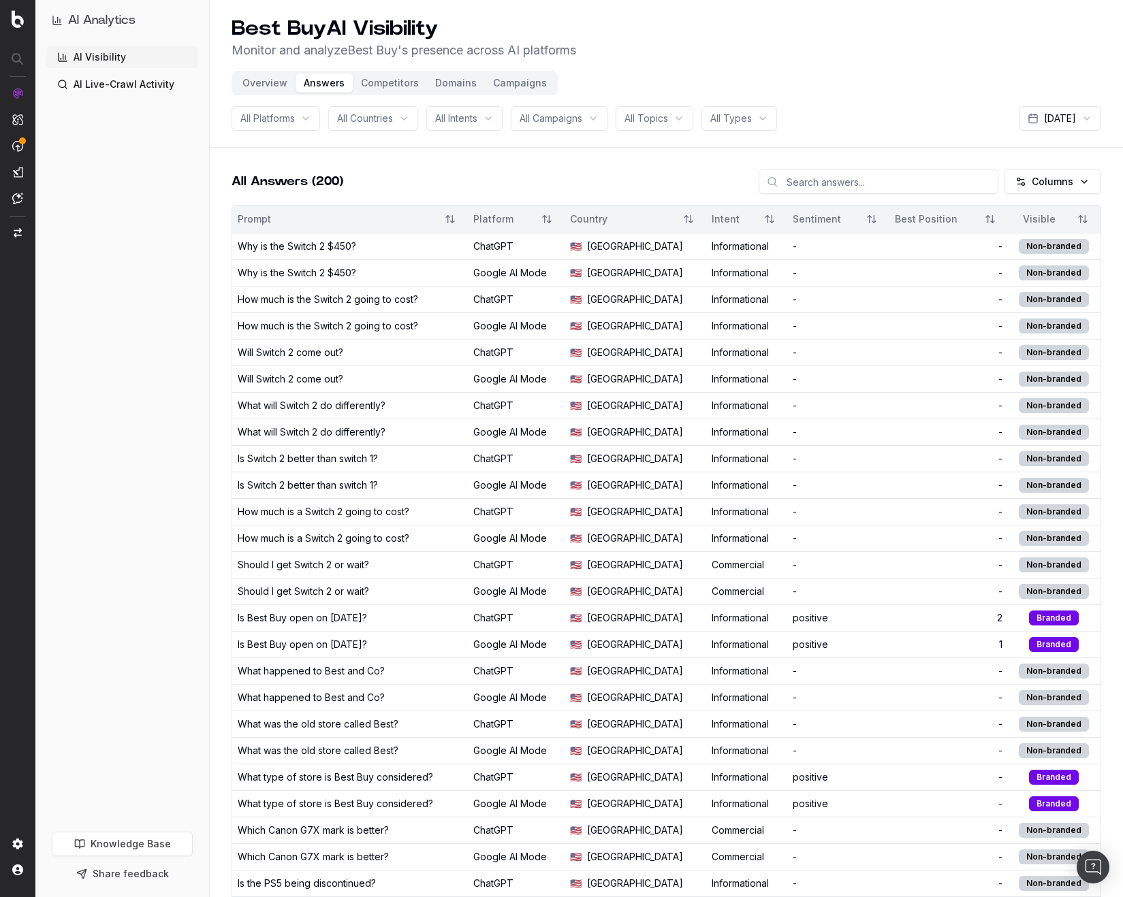  Describe the element at coordinates (18, 198) in the screenshot. I see `img: Assist` at that location.